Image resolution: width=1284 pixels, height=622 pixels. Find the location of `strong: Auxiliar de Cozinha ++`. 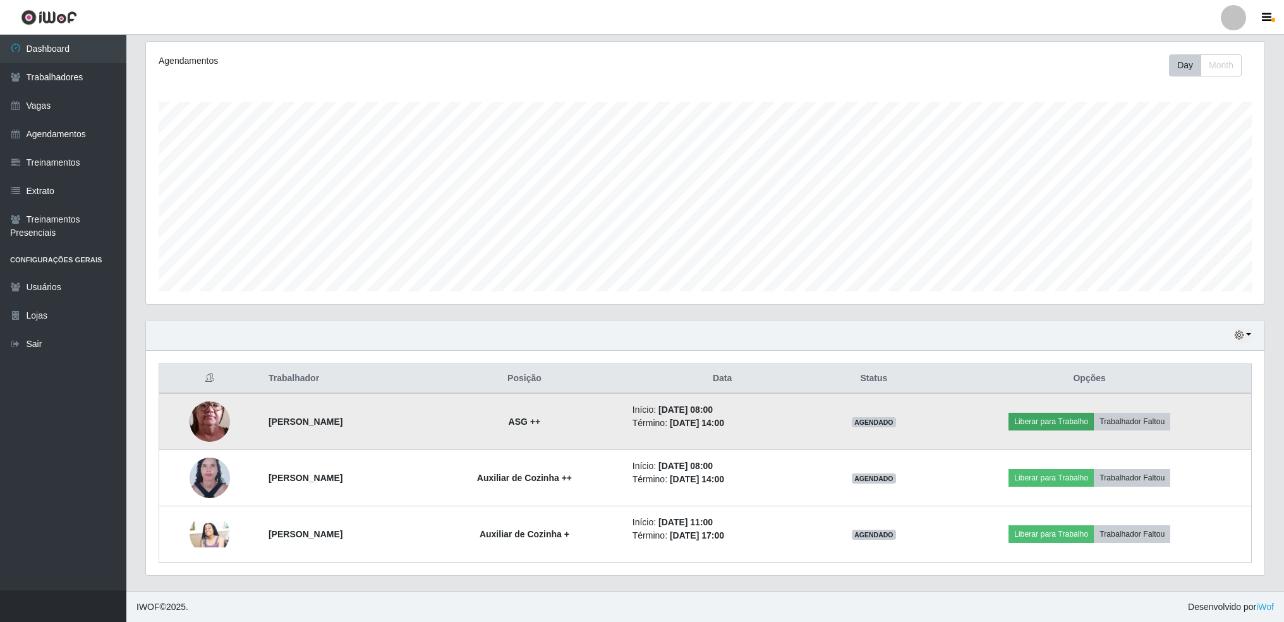

strong: Auxiliar de Cozinha ++ is located at coordinates (525, 478).